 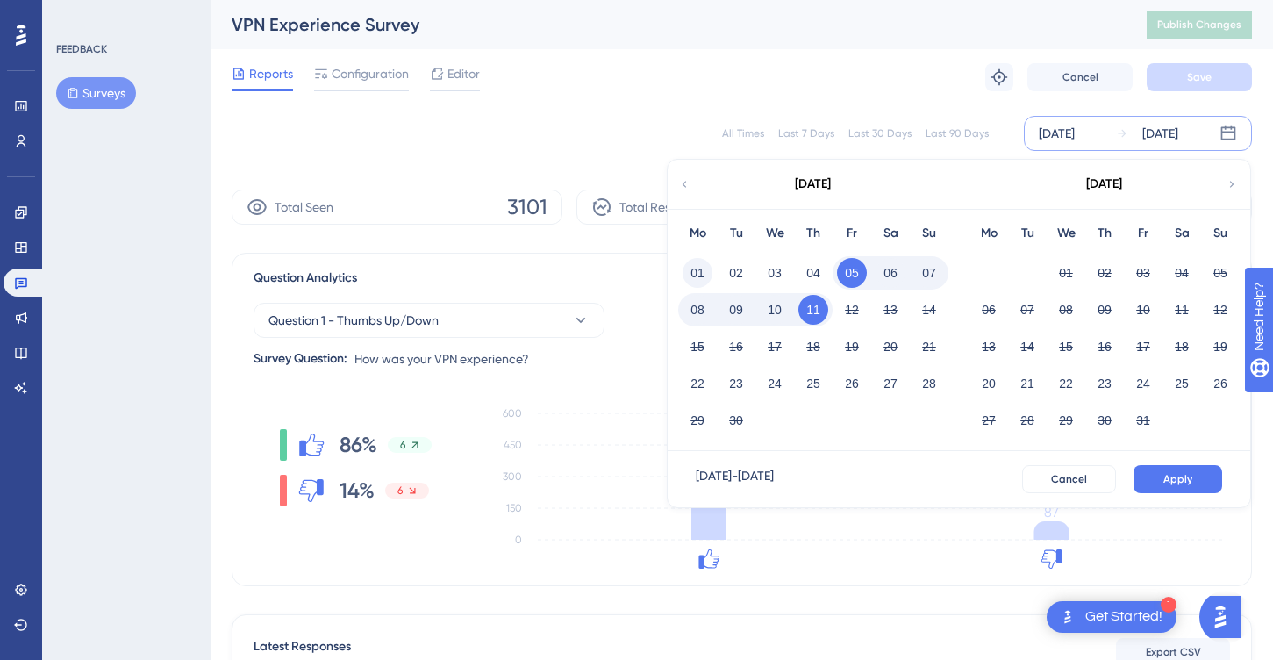 What do you see at coordinates (1169, 605) in the screenshot?
I see `div: 1` at bounding box center [1169, 605].